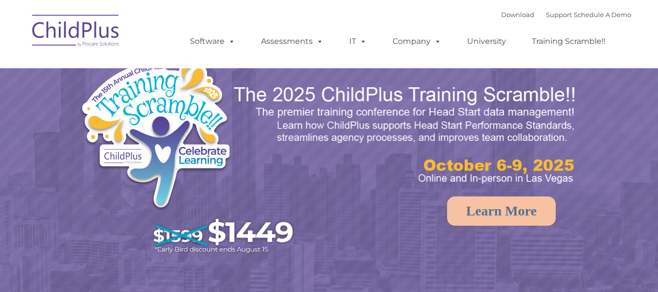 The width and height of the screenshot is (658, 292). What do you see at coordinates (212, 41) in the screenshot?
I see `a: Software` at bounding box center [212, 41].